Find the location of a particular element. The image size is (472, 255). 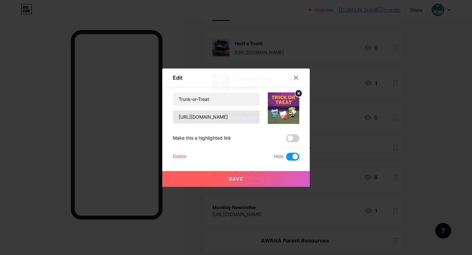

div: Edit is located at coordinates (178, 78).